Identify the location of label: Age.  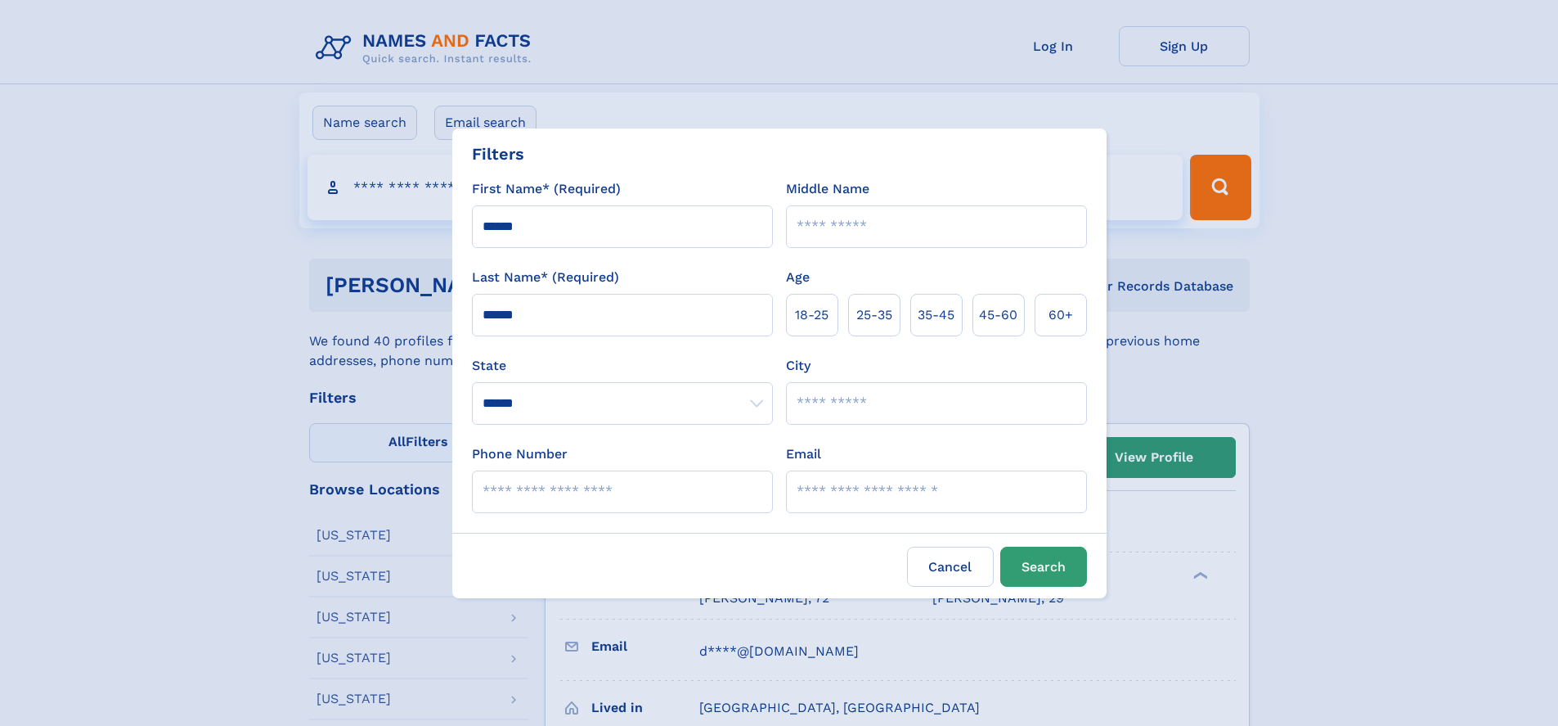
(798, 277).